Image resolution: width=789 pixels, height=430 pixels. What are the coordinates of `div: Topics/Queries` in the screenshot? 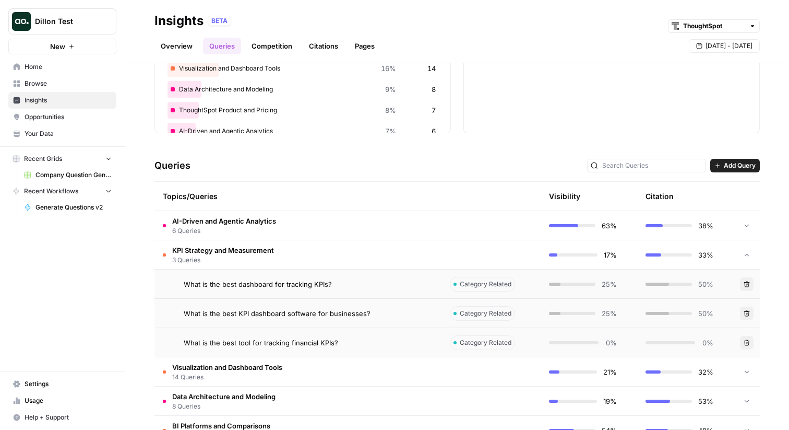 It's located at (298, 196).